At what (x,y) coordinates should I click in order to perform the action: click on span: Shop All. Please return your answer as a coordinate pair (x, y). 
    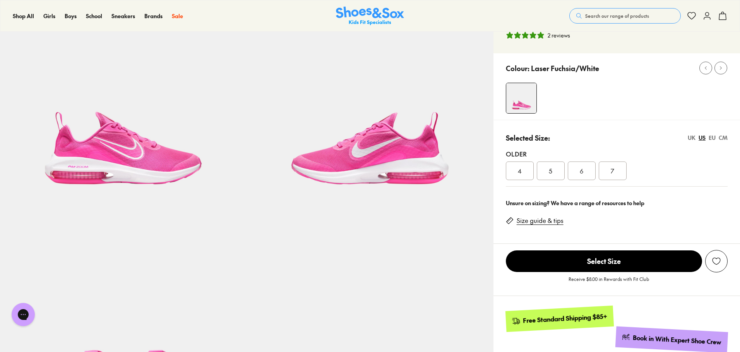
    Looking at the image, I should click on (23, 16).